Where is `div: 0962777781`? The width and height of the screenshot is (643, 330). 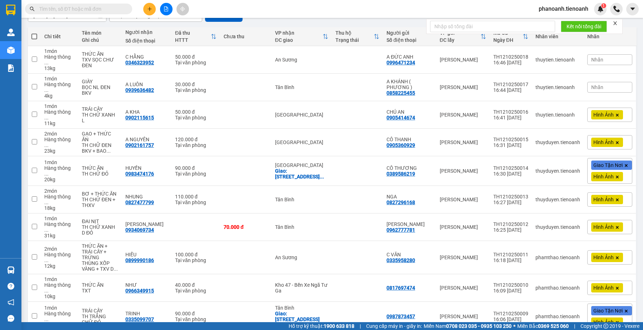 div: 0962777781 is located at coordinates (401, 230).